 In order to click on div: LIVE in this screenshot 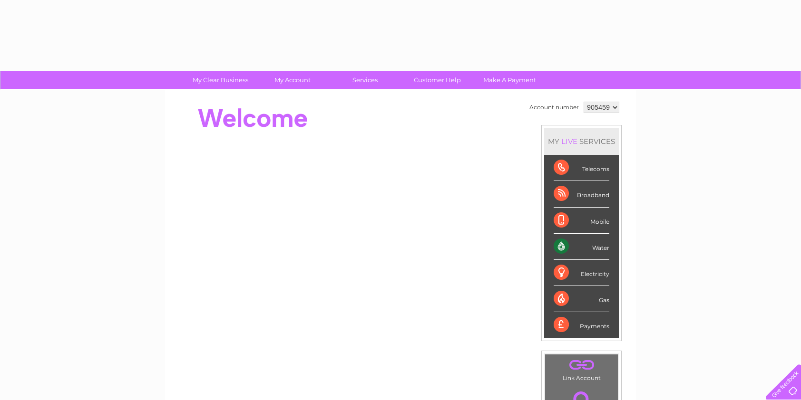, I will do `click(569, 141)`.